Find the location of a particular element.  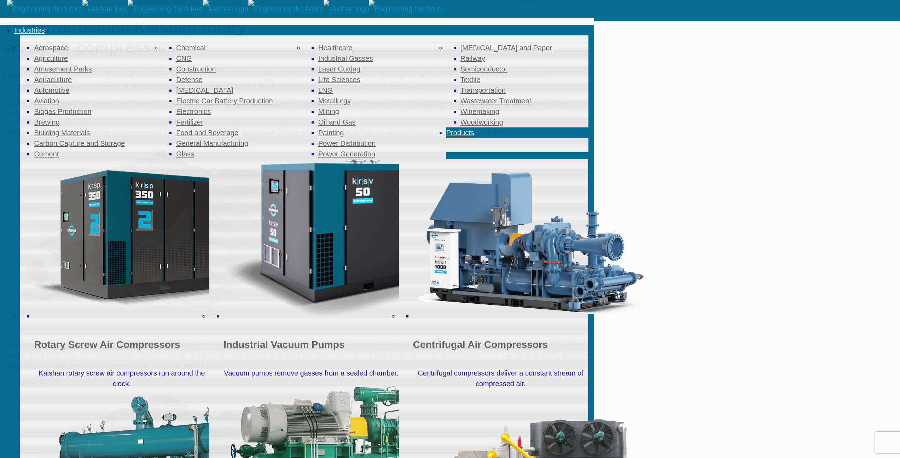

a: Products is located at coordinates (460, 133).